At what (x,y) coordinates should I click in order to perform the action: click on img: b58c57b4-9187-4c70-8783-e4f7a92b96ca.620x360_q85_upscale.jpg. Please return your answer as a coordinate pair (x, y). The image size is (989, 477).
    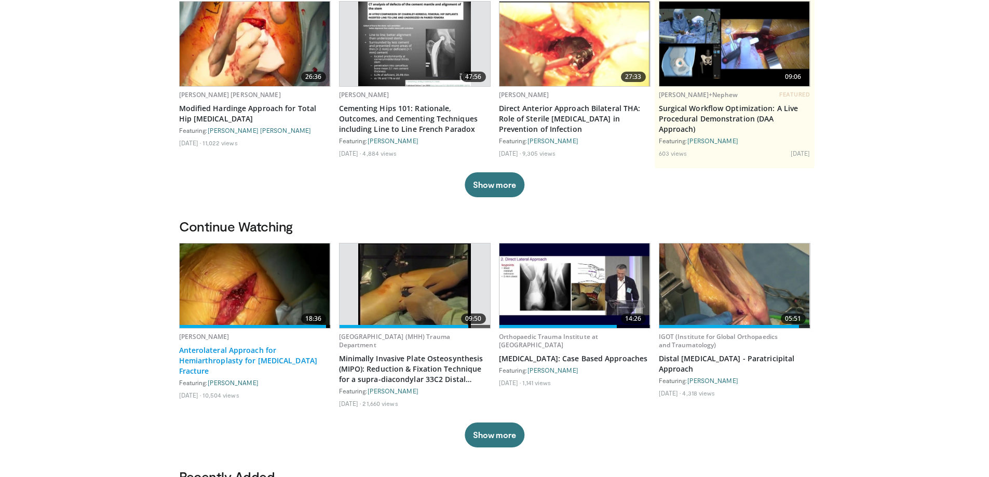
    Looking at the image, I should click on (415, 44).